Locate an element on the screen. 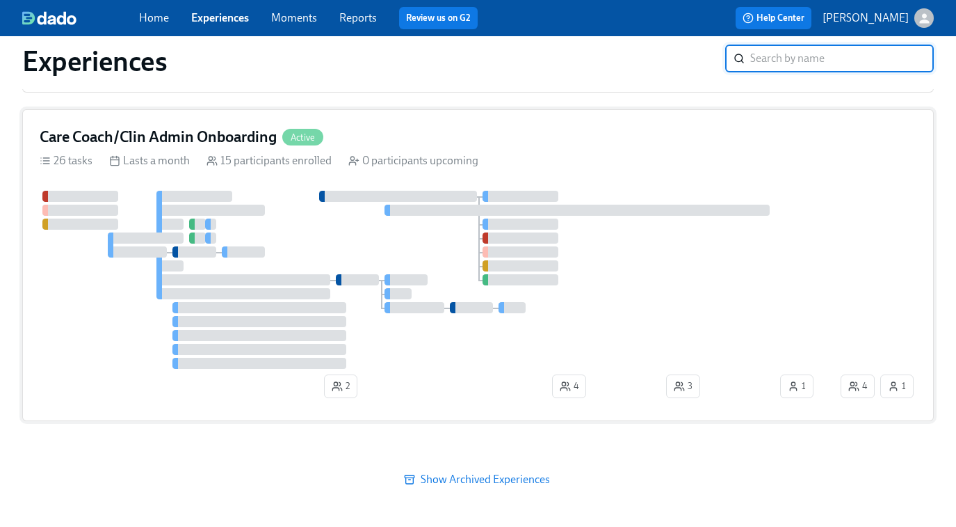 Image resolution: width=956 pixels, height=527 pixels. img: dado is located at coordinates (49, 18).